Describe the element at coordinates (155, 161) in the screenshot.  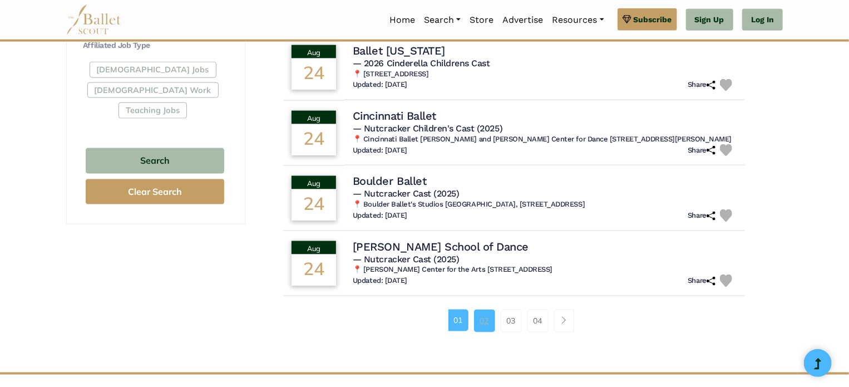
I see `button: Search` at that location.